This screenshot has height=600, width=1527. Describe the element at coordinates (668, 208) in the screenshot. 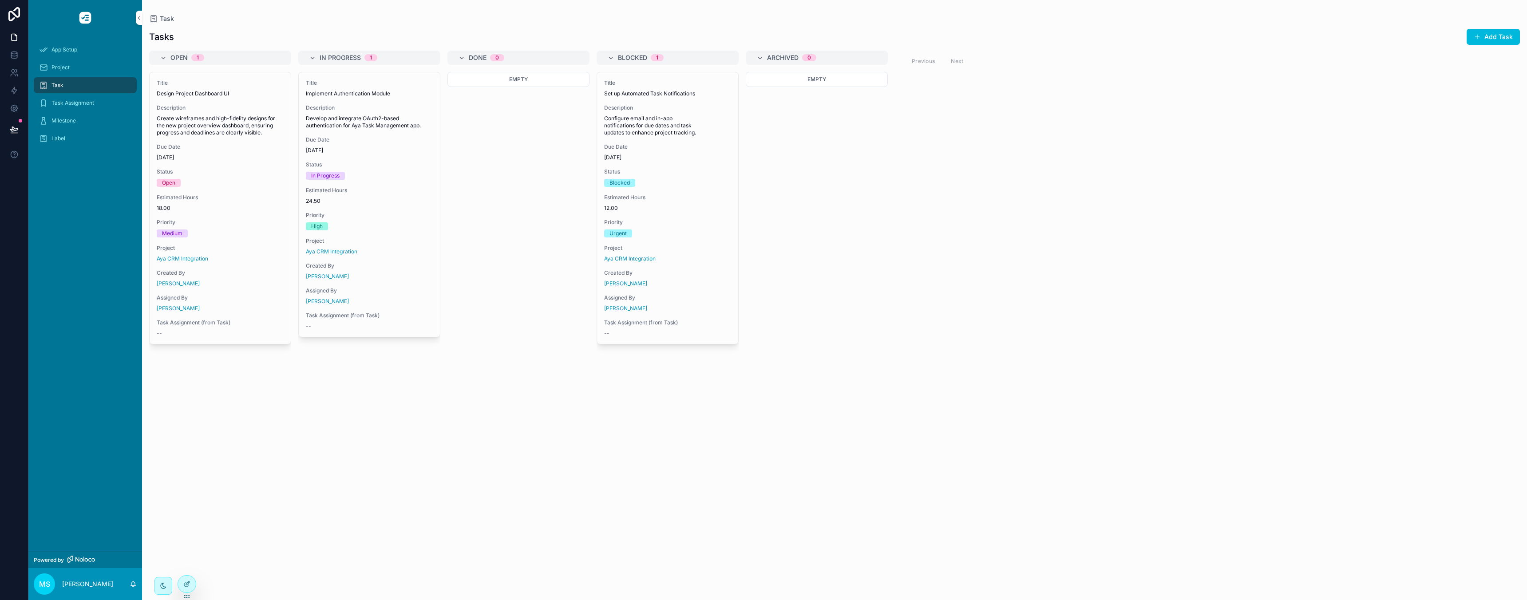

I see `span: 12.00` at that location.